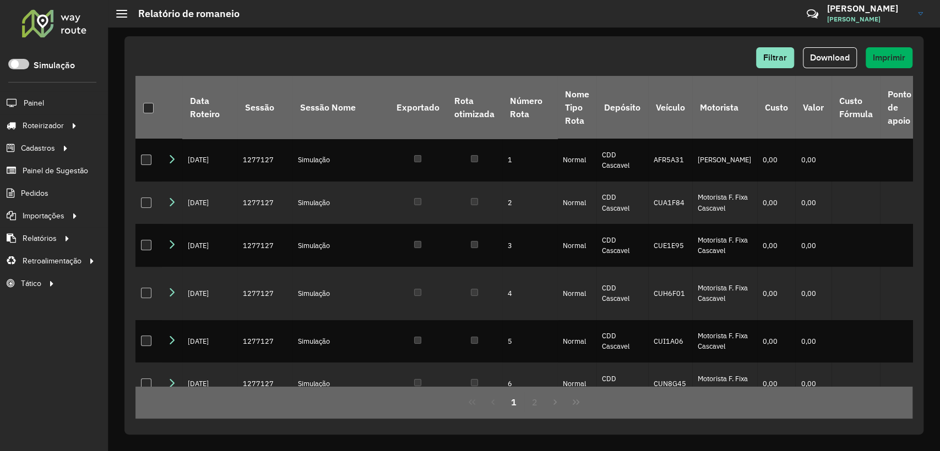 The image size is (940, 451). Describe the element at coordinates (514, 402) in the screenshot. I see `button: 1` at that location.